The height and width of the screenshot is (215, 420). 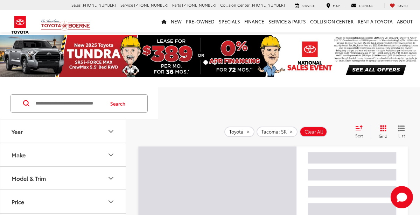 What do you see at coordinates (63, 131) in the screenshot?
I see `button: YearYear` at bounding box center [63, 131].